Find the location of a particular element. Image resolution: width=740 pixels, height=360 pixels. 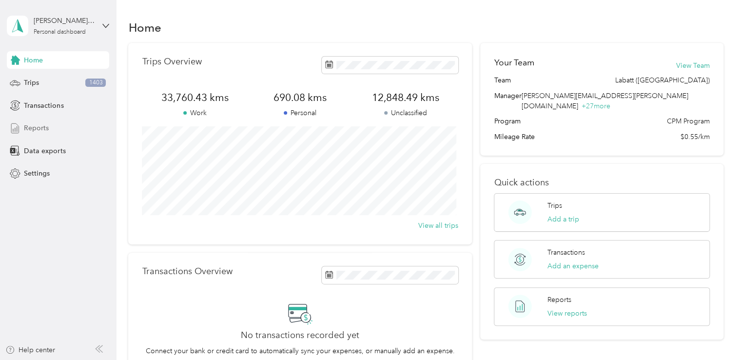

p: Trips is located at coordinates (555, 205).